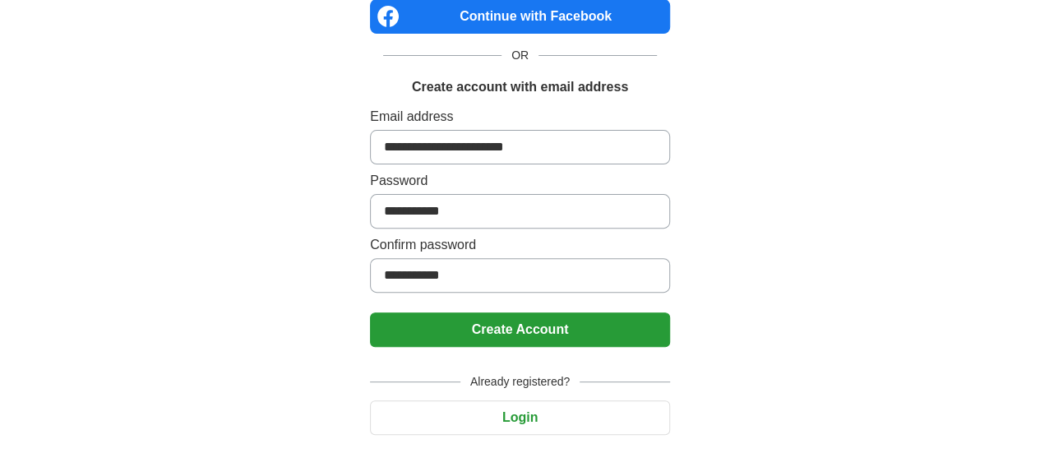  I want to click on a: Login, so click(520, 417).